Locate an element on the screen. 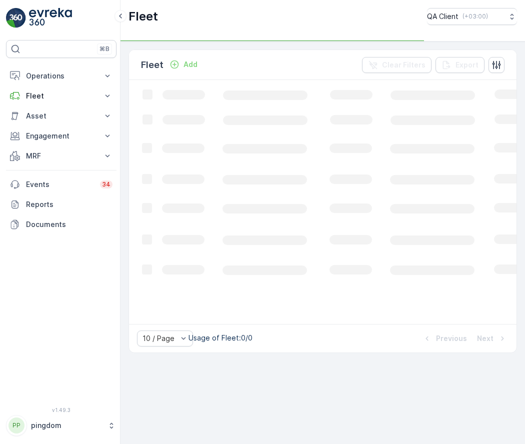  img: logo_light-DOdMpM7g.png is located at coordinates (50, 18).